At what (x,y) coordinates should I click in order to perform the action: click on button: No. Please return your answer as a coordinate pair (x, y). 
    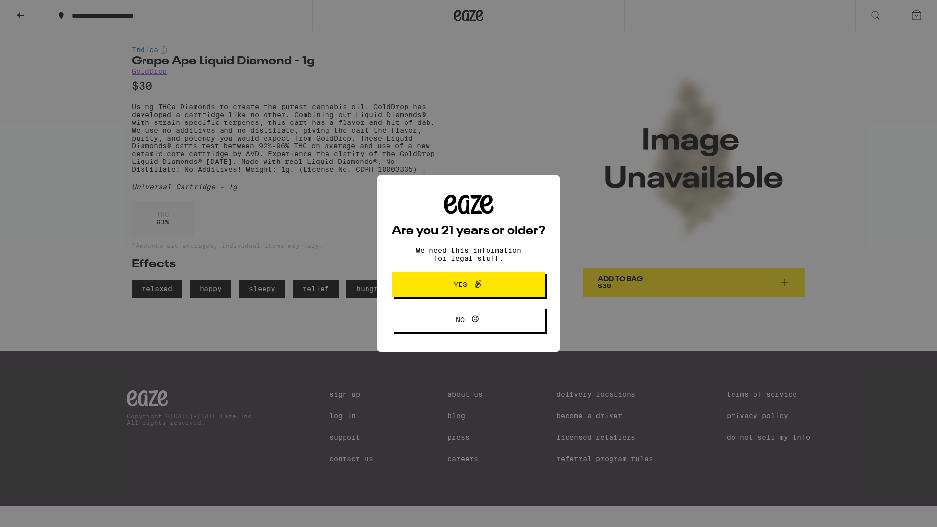
    Looking at the image, I should click on (468, 320).